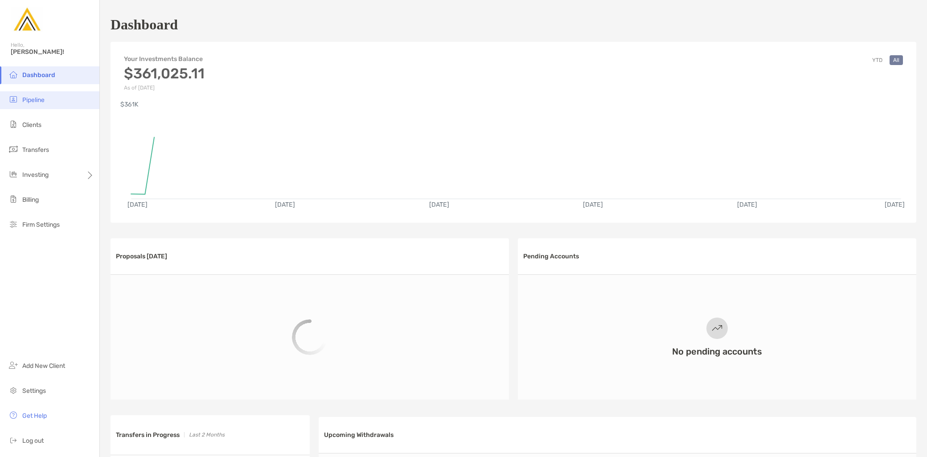 This screenshot has width=927, height=457. I want to click on img: firm-settings icon, so click(13, 224).